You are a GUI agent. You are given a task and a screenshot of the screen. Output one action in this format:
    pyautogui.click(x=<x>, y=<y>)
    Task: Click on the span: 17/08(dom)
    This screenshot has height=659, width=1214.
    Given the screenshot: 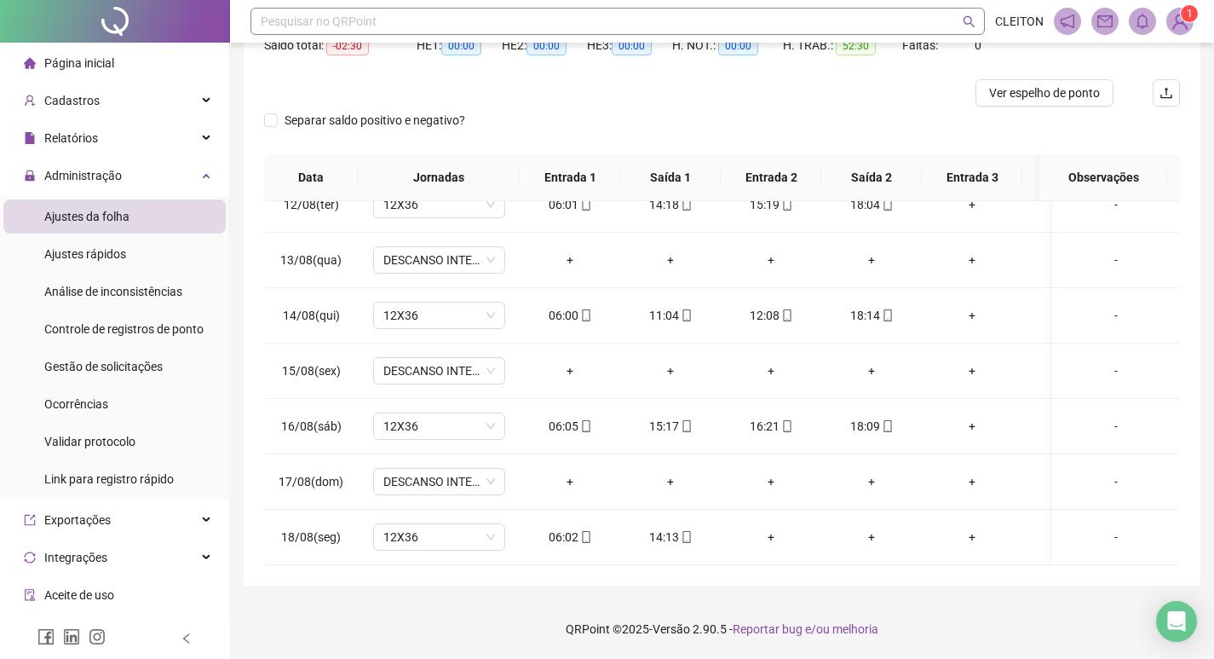 What is the action you would take?
    pyautogui.click(x=311, y=482)
    